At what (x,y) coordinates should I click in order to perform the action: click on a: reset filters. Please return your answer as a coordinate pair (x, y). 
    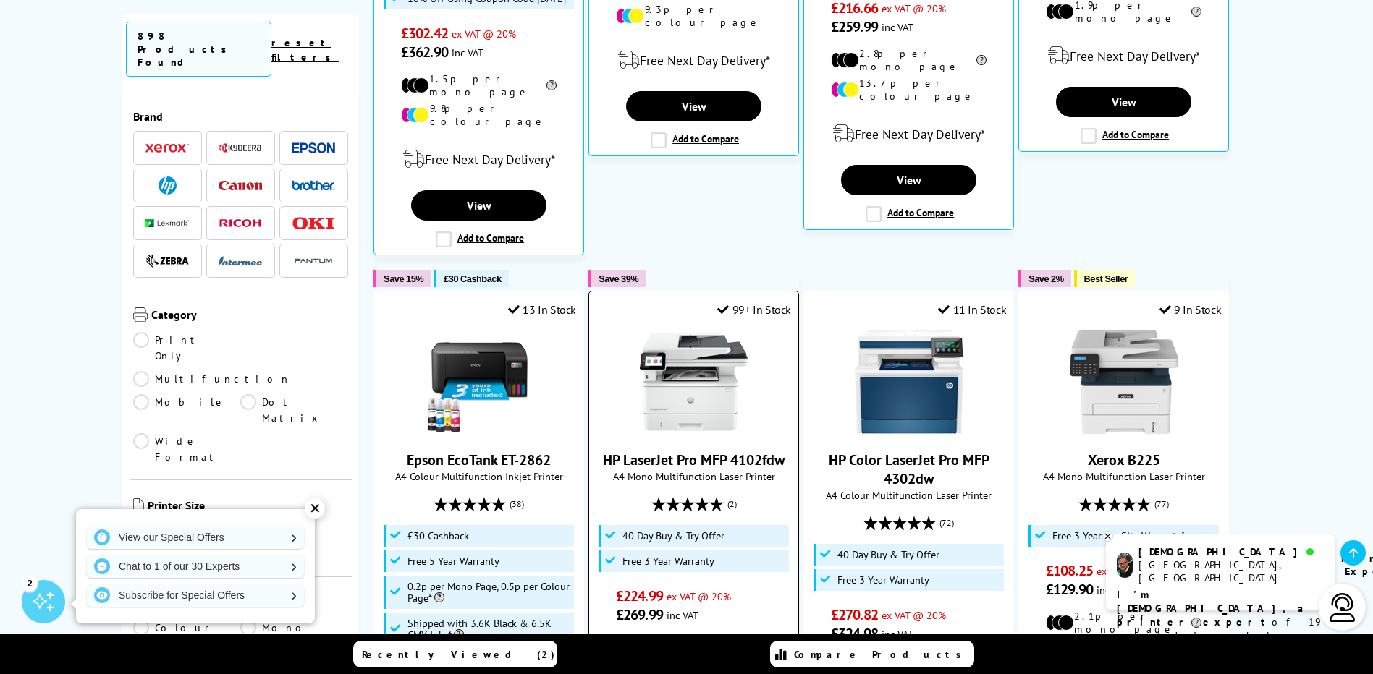
    Looking at the image, I should click on (305, 50).